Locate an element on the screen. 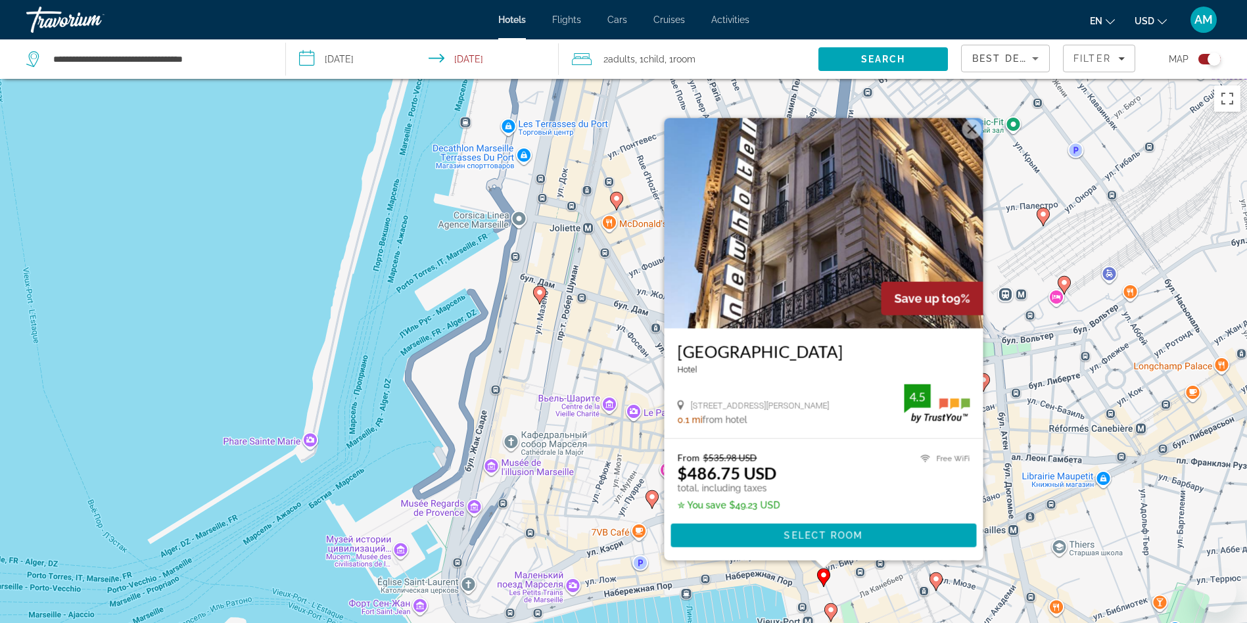  ins: $486.75 USD is located at coordinates (727, 473).